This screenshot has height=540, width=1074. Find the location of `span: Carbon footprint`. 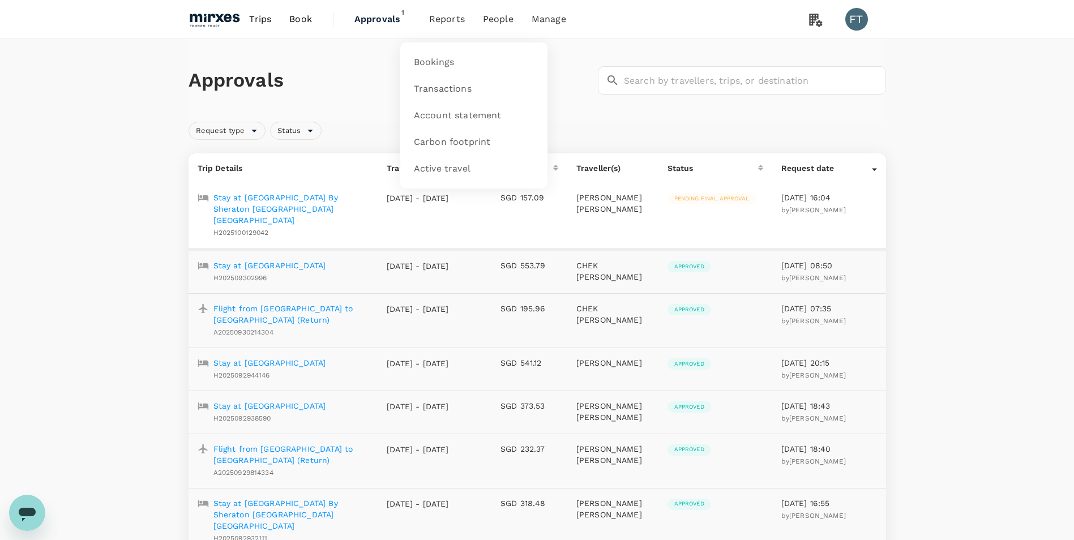

span: Carbon footprint is located at coordinates (452, 142).